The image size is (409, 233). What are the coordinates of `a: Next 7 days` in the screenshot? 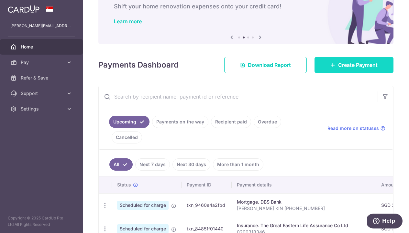 It's located at (152, 165).